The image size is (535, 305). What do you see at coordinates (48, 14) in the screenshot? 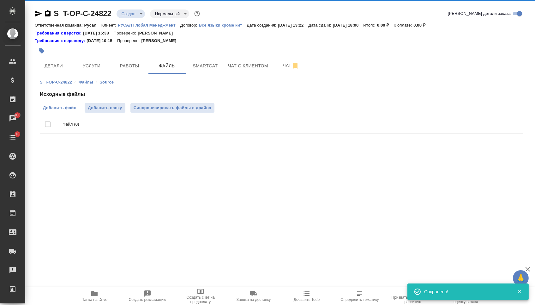
I see `button: Скопировать ссылку` at bounding box center [48, 14].